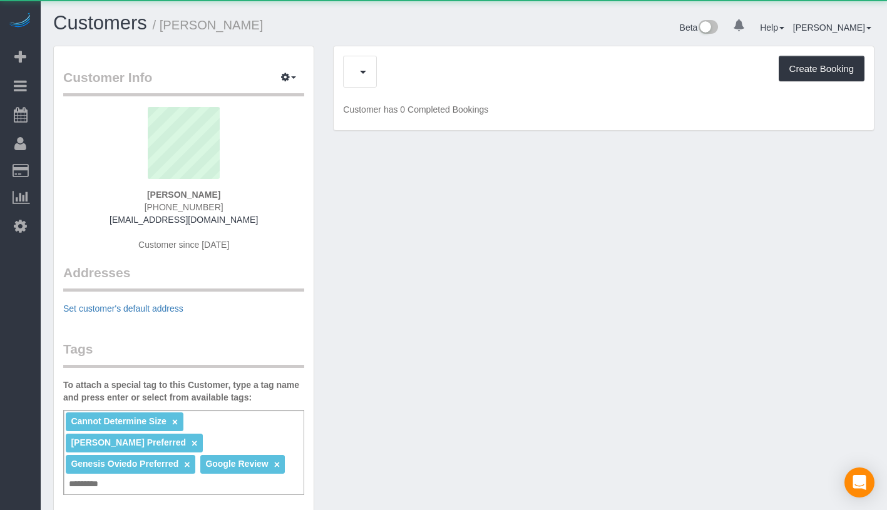 The width and height of the screenshot is (887, 510). Describe the element at coordinates (125, 464) in the screenshot. I see `span: Genesis Oviedo Preferred` at that location.